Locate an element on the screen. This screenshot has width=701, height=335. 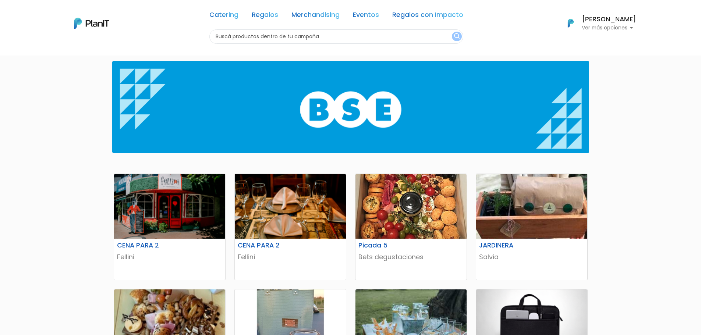
a: Catering is located at coordinates (224, 16).